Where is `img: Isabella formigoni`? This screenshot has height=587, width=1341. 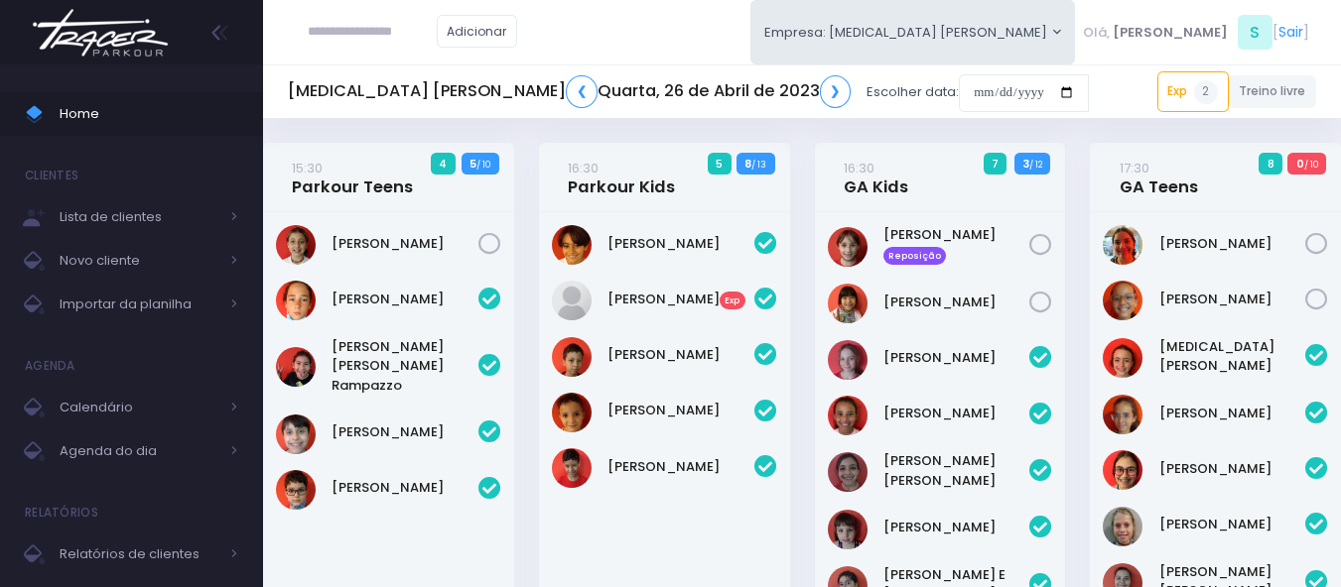
img: Isabella formigoni is located at coordinates (847, 530).